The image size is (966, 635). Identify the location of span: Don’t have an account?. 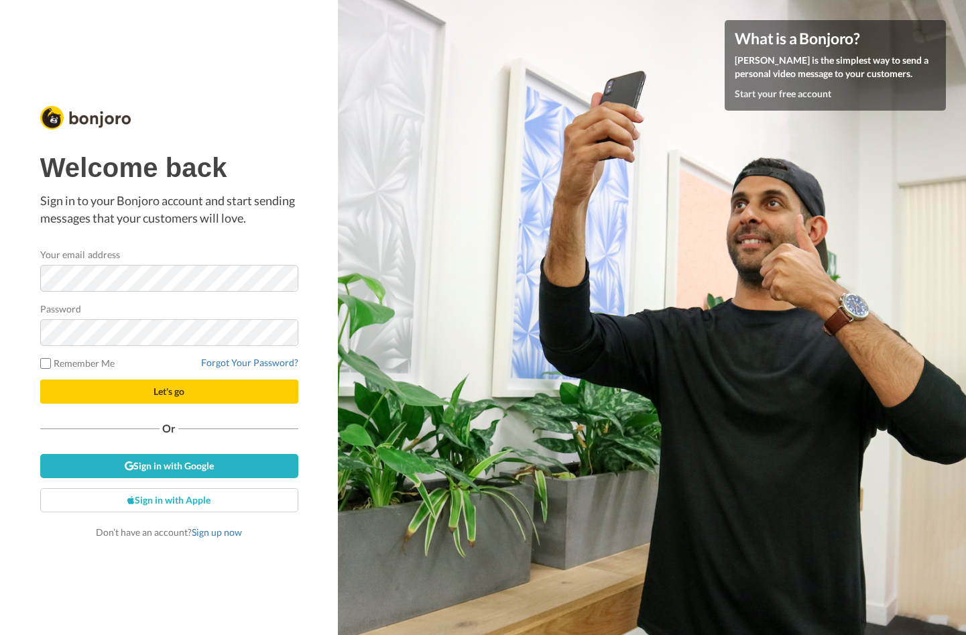
(169, 531).